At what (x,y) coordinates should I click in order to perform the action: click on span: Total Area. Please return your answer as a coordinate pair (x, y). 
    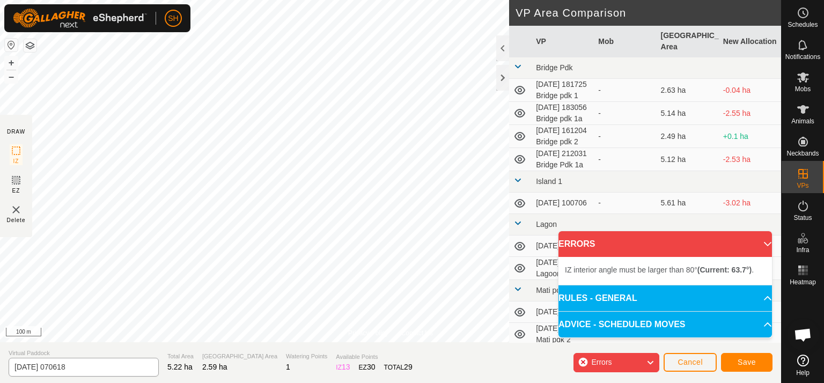
    Looking at the image, I should click on (180, 356).